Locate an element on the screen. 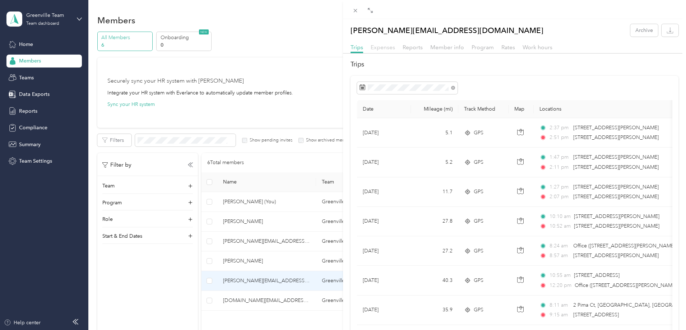 The image size is (686, 330). span: 10:52 am is located at coordinates (560, 226).